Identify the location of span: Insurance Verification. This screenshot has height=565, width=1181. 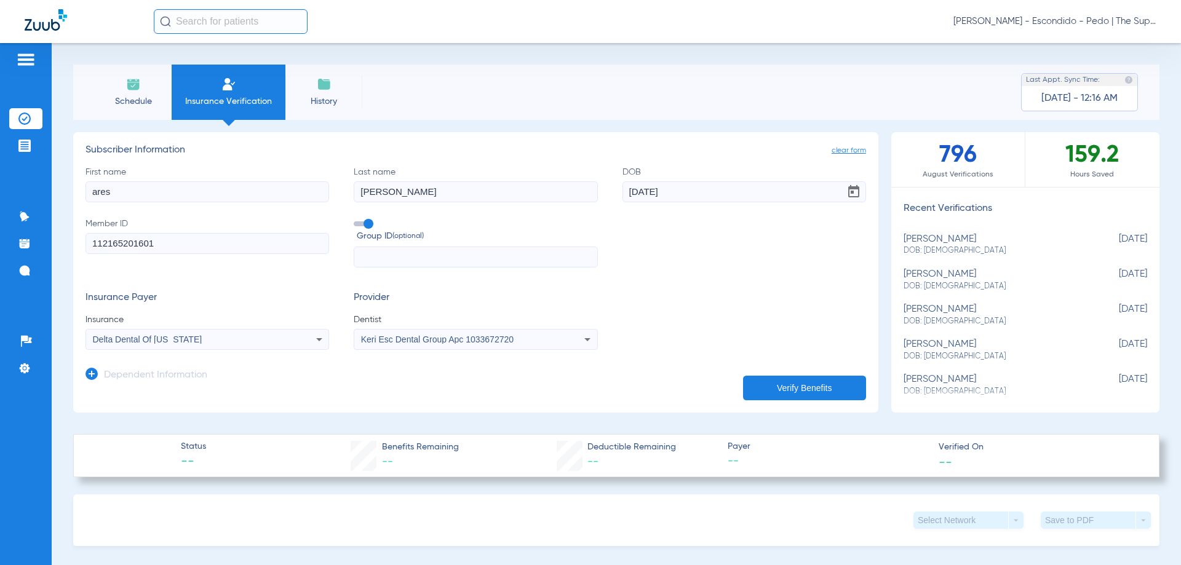
(228, 102).